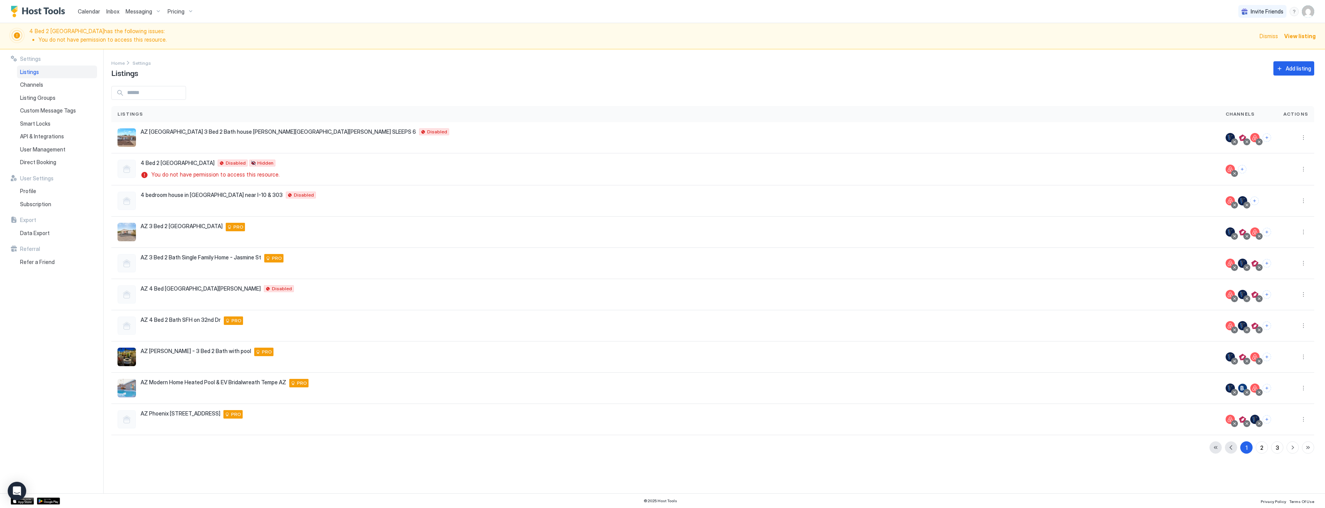 The height and width of the screenshot is (508, 1325). What do you see at coordinates (48, 111) in the screenshot?
I see `span: Custom Message Tags` at bounding box center [48, 111].